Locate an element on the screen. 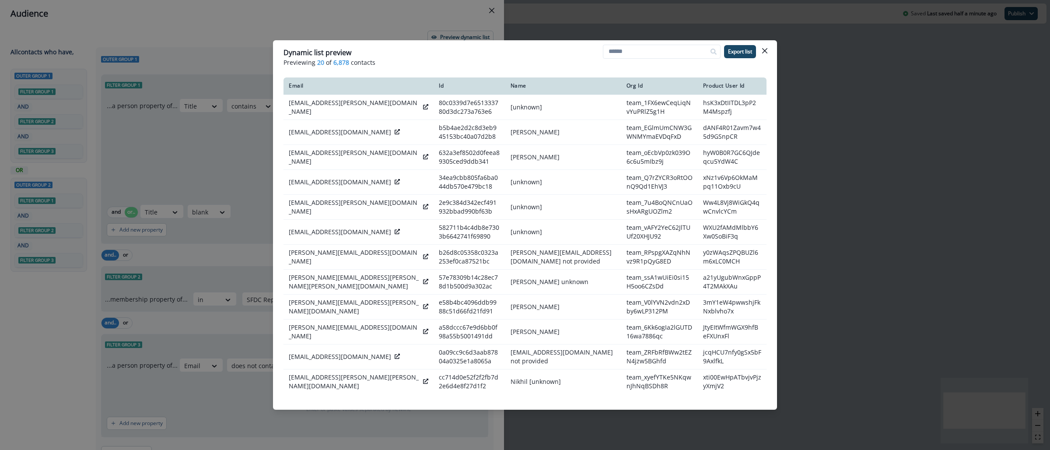  td: team_EGlmUmCNW3GWNMYmaEVDqFxD is located at coordinates (659, 132).